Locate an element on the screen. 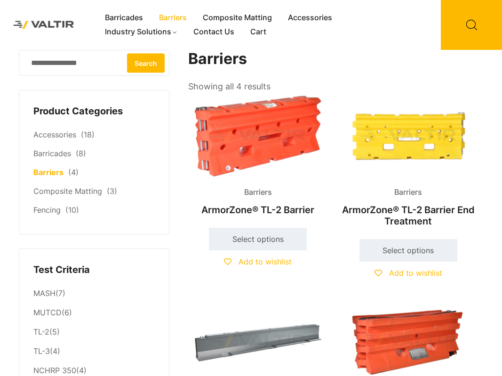 This screenshot has height=376, width=502. a: NCHRP 350 is located at coordinates (55, 370).